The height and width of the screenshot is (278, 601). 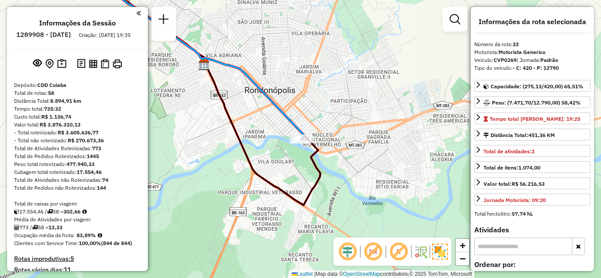 I want to click on img: Fluxo de ruas, so click(x=420, y=252).